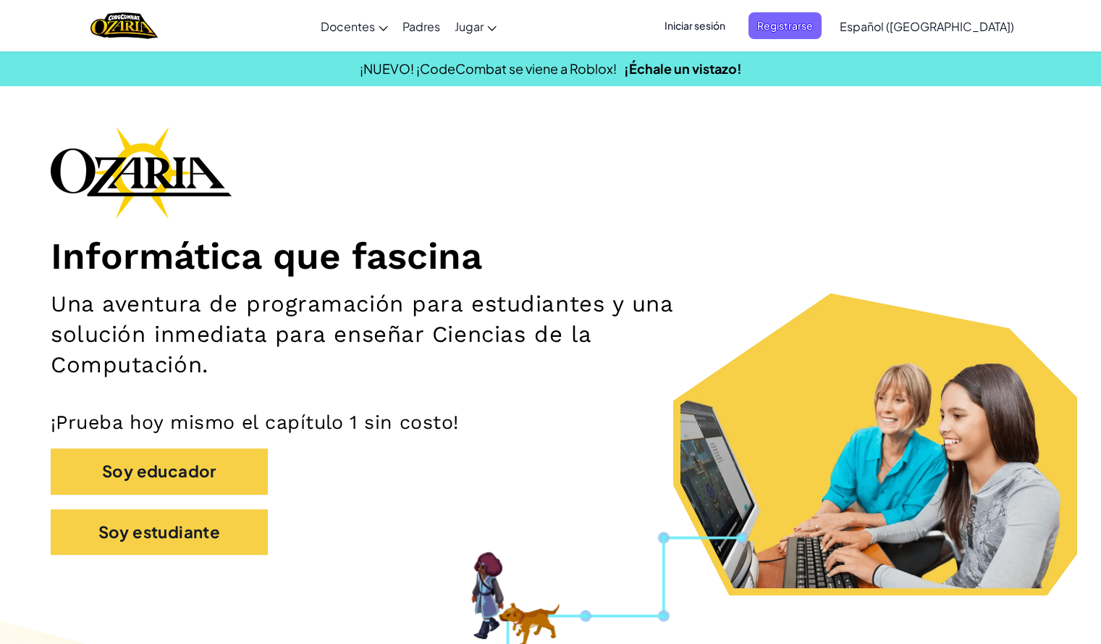 The height and width of the screenshot is (644, 1101). Describe the element at coordinates (695, 25) in the screenshot. I see `button: Iniciar sesión` at that location.